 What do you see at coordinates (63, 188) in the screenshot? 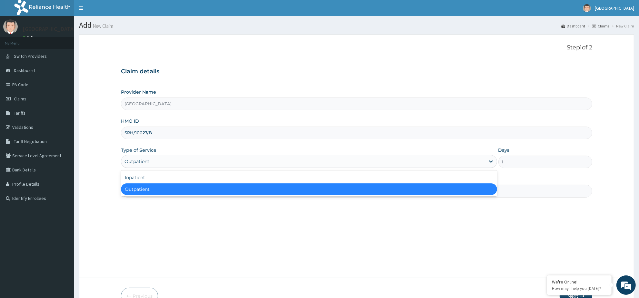
I see `textarea: Type your message and hit 'Enter'` at bounding box center [63, 188].